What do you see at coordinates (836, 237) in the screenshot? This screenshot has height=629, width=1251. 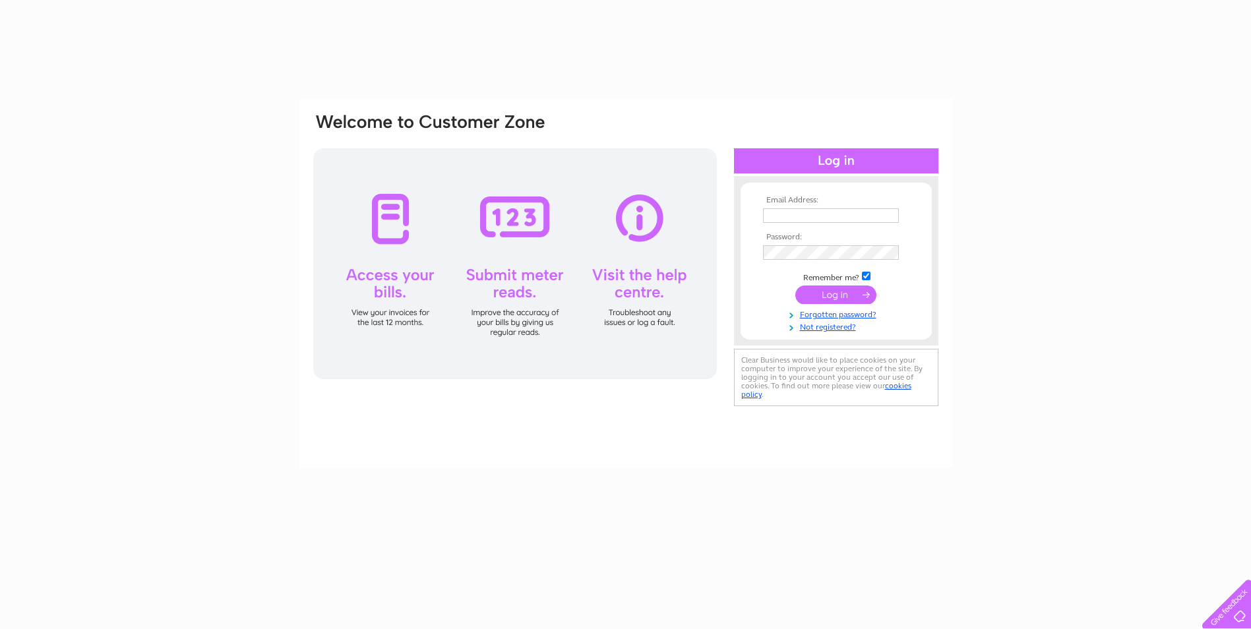 I see `th: Password:` at bounding box center [836, 237].